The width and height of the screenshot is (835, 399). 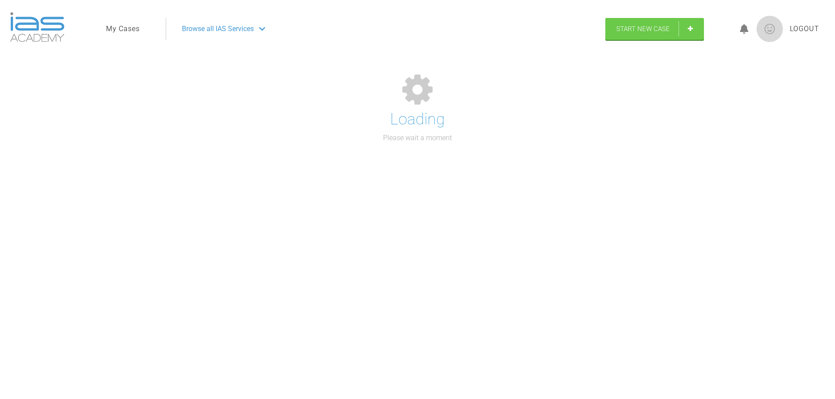 I want to click on p: Please wait a moment, so click(x=417, y=138).